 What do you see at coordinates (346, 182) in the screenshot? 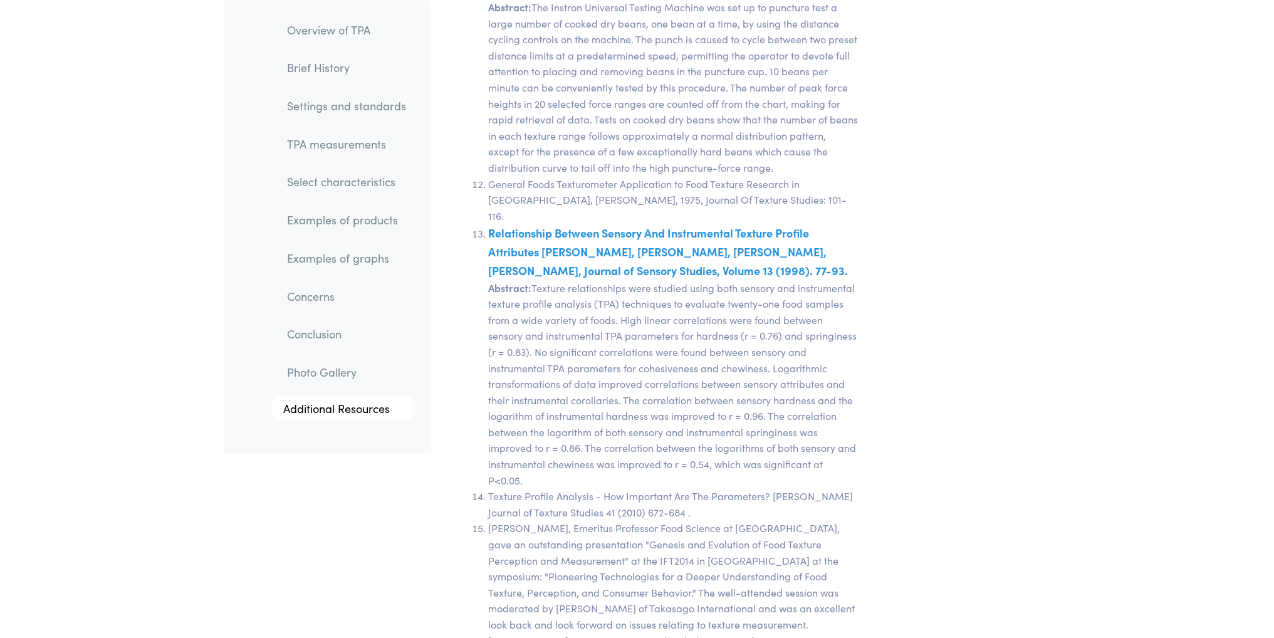
I see `a: Select characteristics` at bounding box center [346, 182].